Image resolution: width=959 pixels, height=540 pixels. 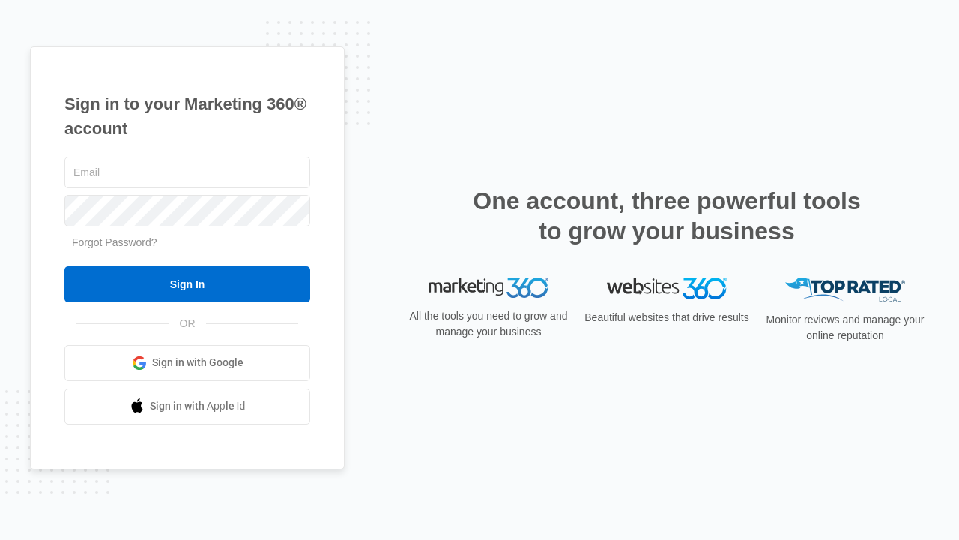 I want to click on a: Sign in with Apple Id, so click(x=187, y=406).